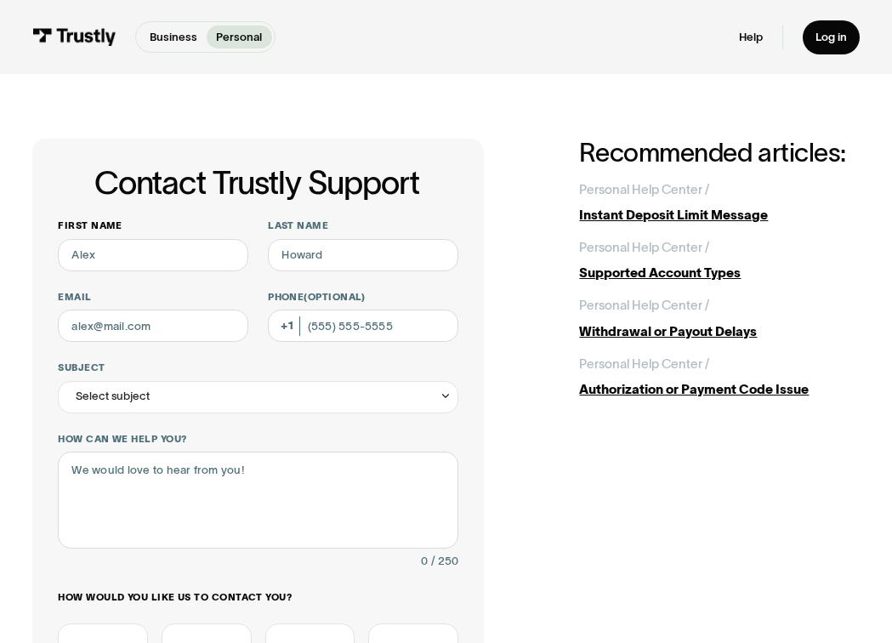 This screenshot has width=892, height=643. Describe the element at coordinates (830, 37) in the screenshot. I see `div: Log in` at that location.